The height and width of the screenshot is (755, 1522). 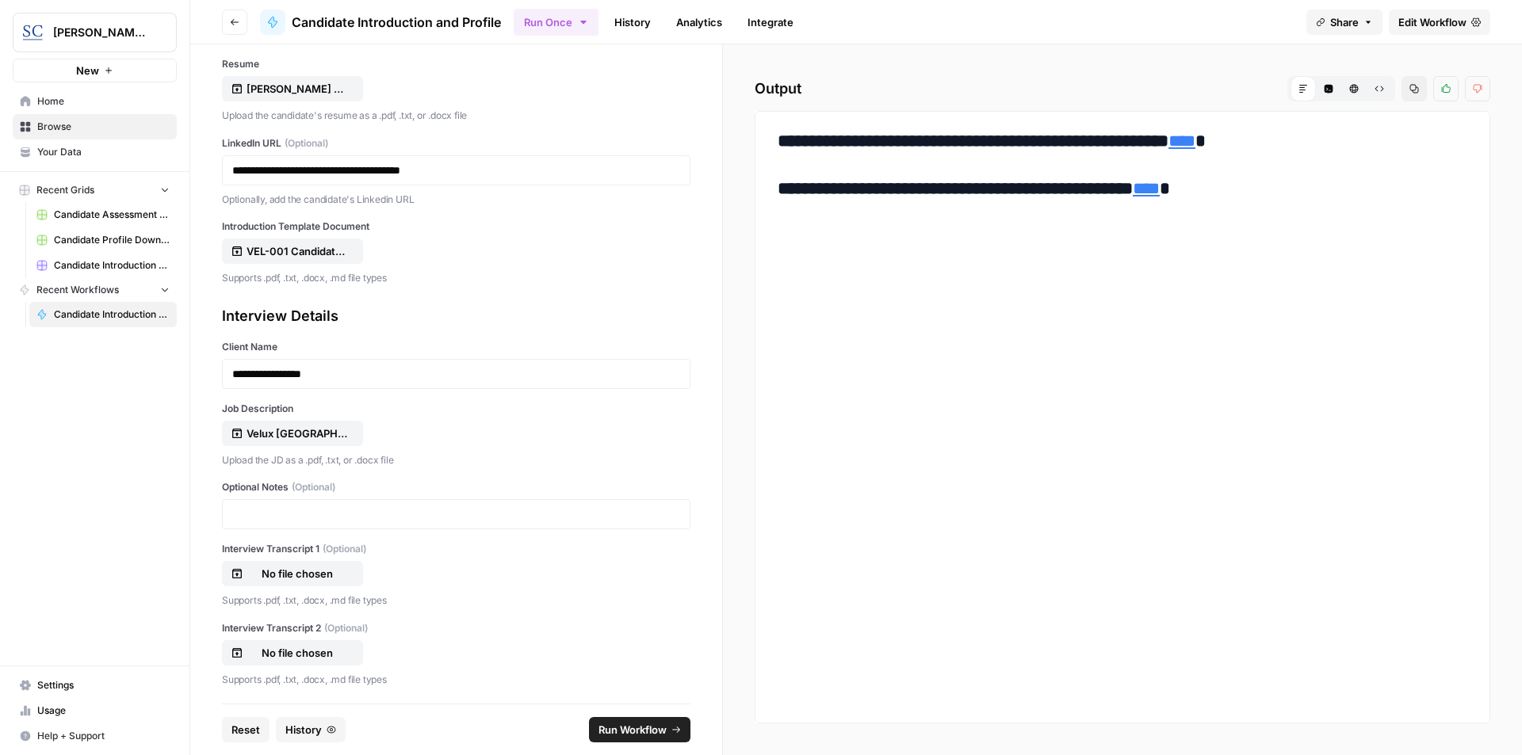 What do you see at coordinates (94, 127) in the screenshot?
I see `a: Browse` at bounding box center [94, 127].